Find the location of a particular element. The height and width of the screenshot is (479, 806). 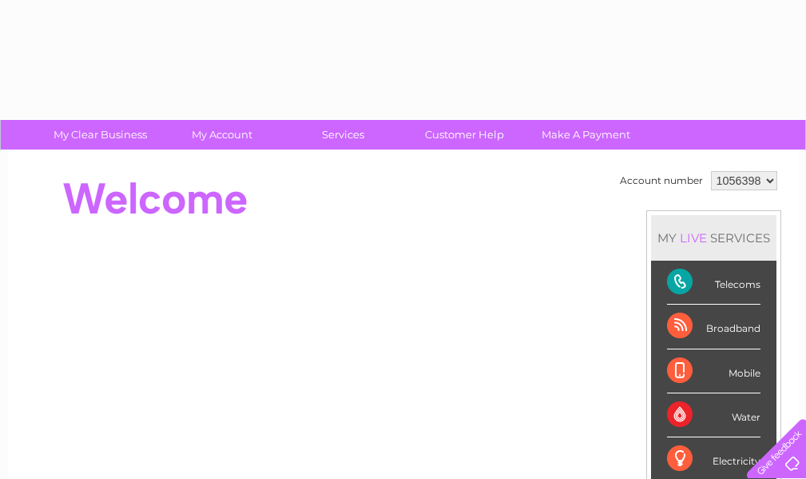

div: Water is located at coordinates (714, 415).